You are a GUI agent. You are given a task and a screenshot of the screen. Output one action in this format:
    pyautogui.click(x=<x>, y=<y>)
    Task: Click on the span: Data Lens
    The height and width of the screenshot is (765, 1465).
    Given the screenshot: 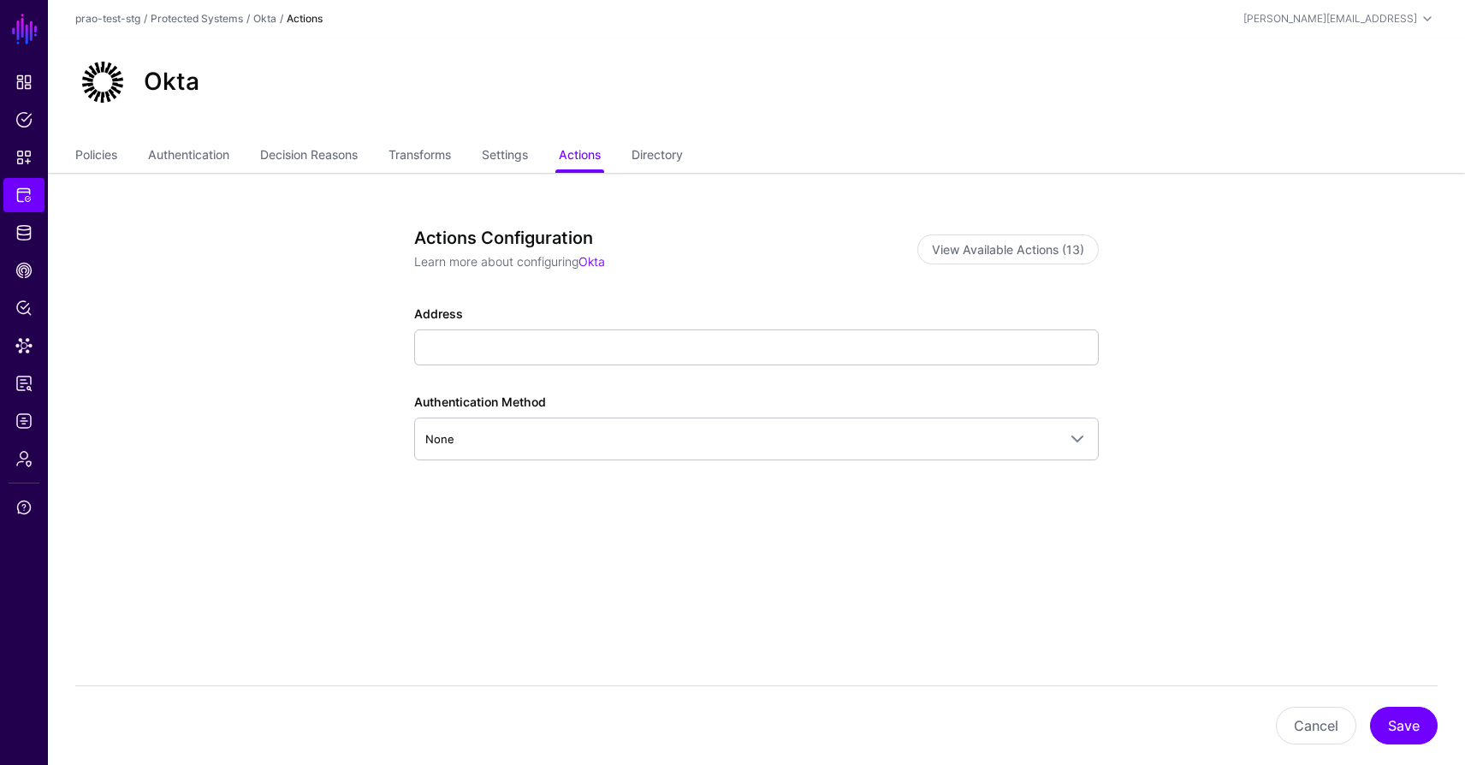 What is the action you would take?
    pyautogui.click(x=24, y=346)
    